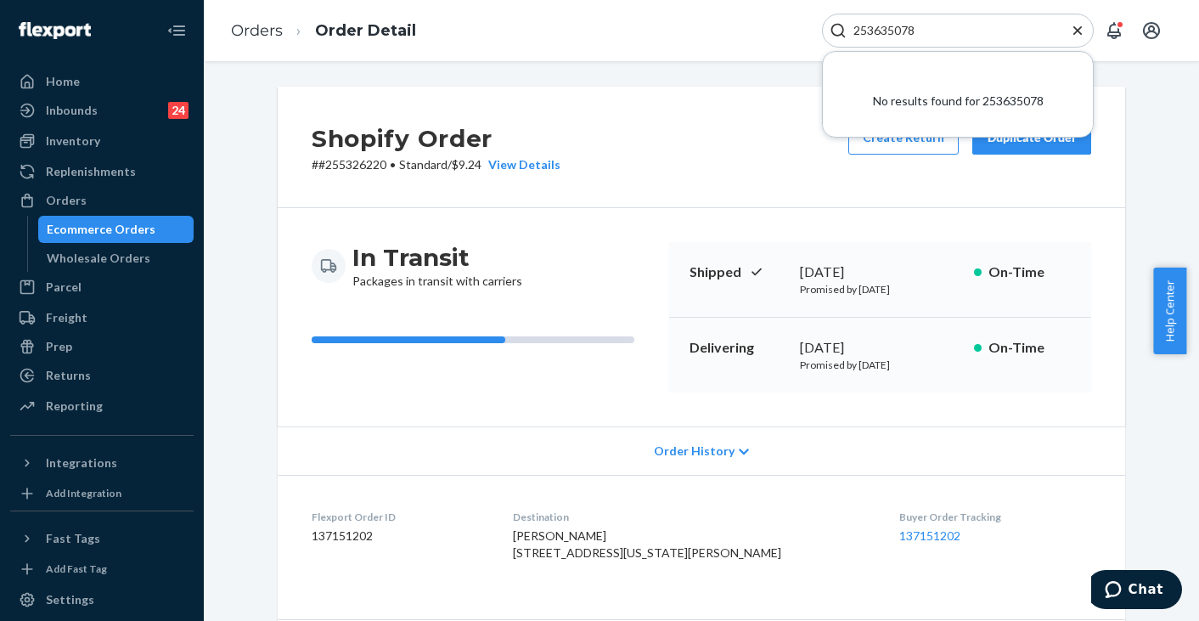 This screenshot has width=1199, height=621. I want to click on span: Chat, so click(54, 20).